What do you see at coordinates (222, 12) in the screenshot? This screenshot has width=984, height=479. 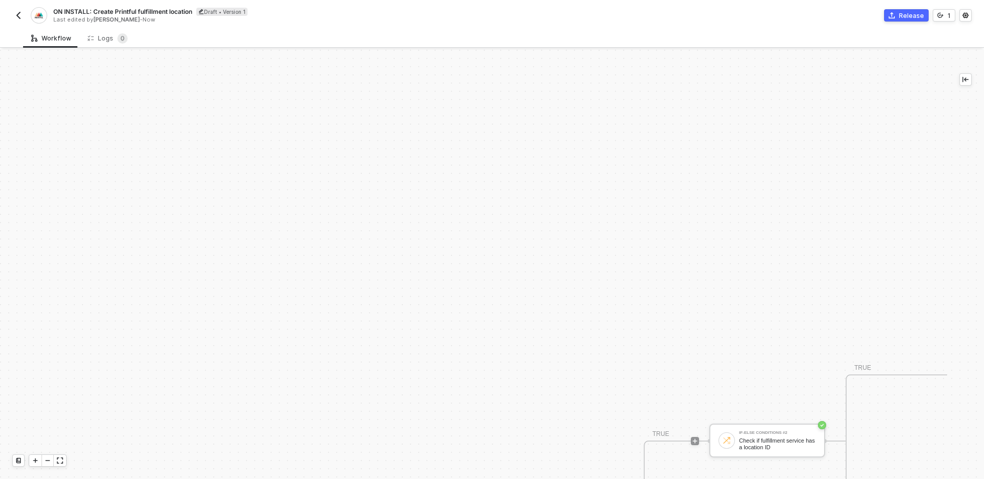 I see `div: Draft • Version 1` at bounding box center [222, 12].